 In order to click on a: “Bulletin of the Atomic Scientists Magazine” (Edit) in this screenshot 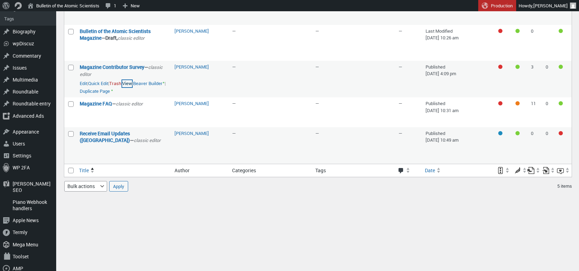, I will do `click(115, 34)`.